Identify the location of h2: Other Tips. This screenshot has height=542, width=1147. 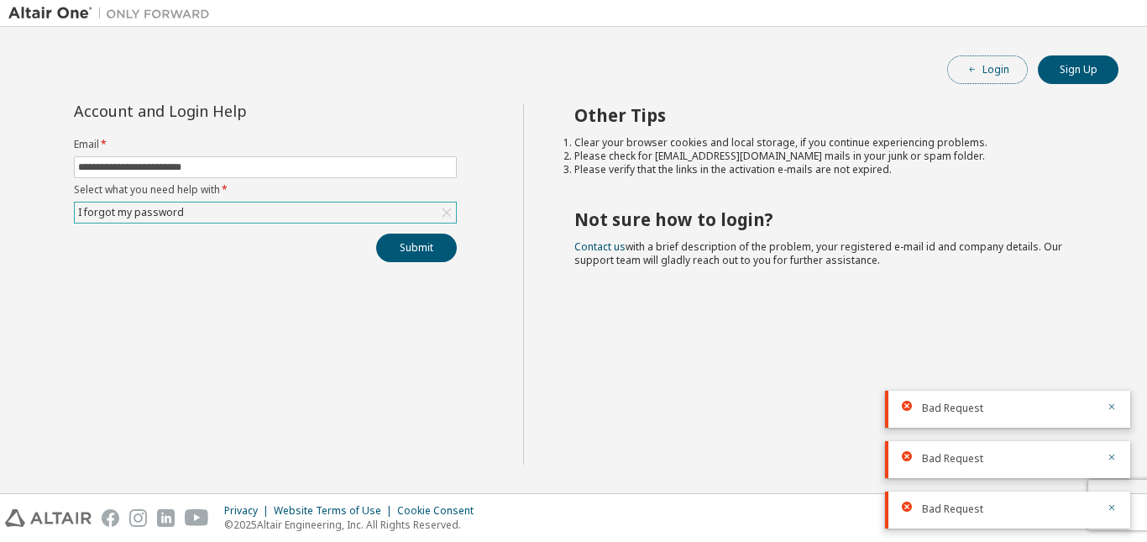
(832, 115).